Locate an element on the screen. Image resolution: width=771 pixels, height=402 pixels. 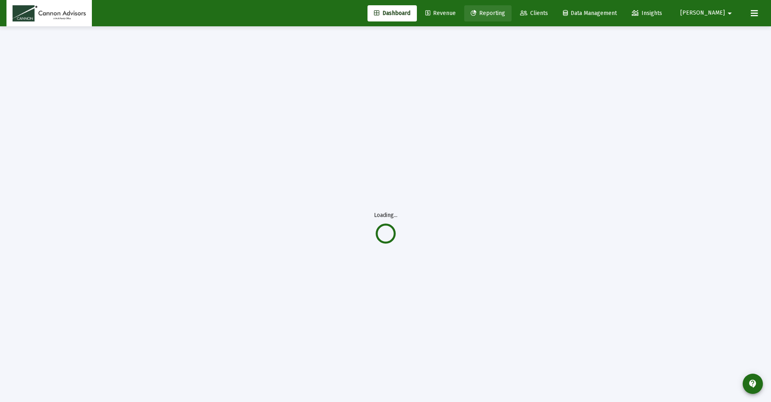
a: Dashboard is located at coordinates (392, 13).